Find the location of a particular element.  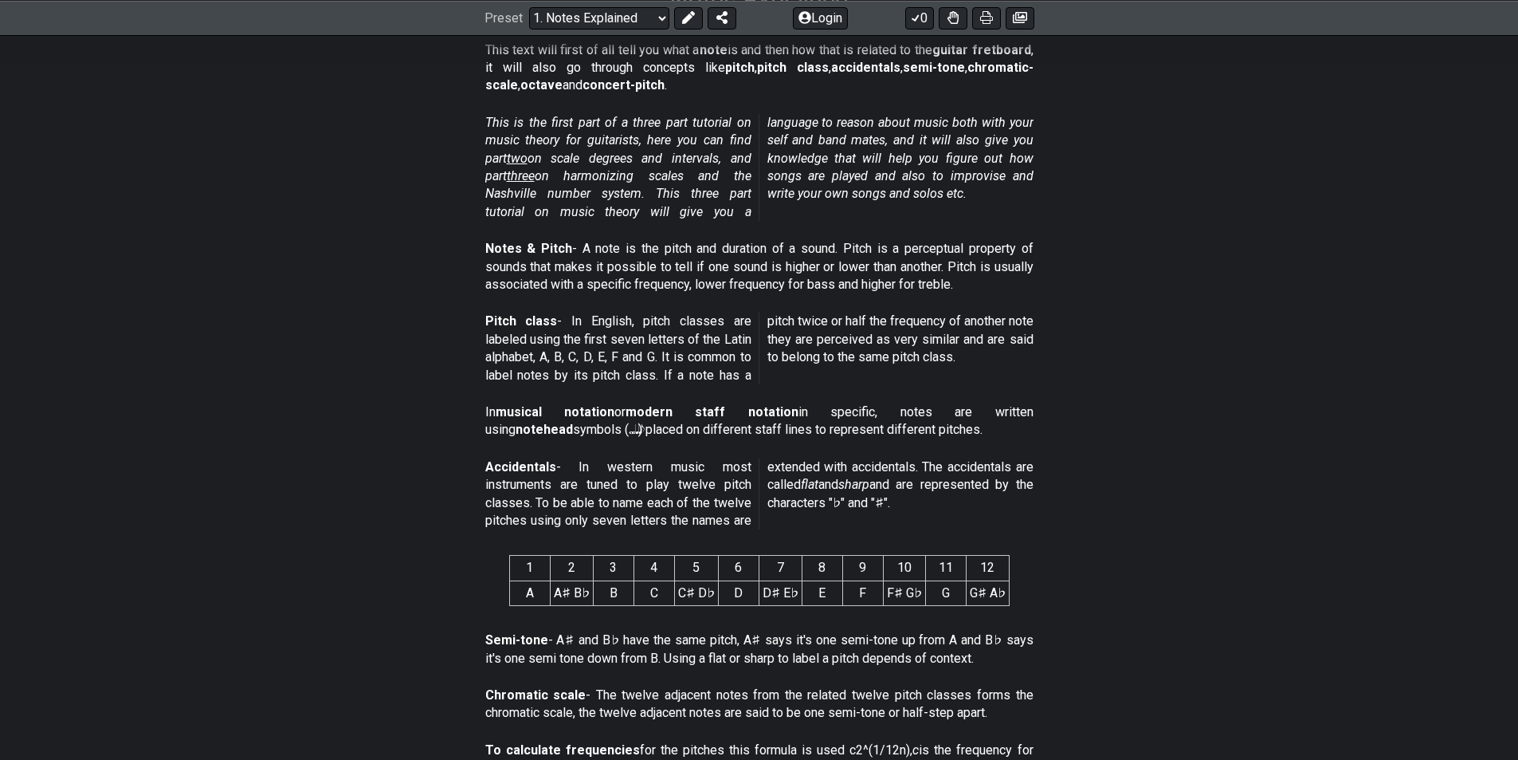

strong: Notes & Pitch is located at coordinates (528, 248).